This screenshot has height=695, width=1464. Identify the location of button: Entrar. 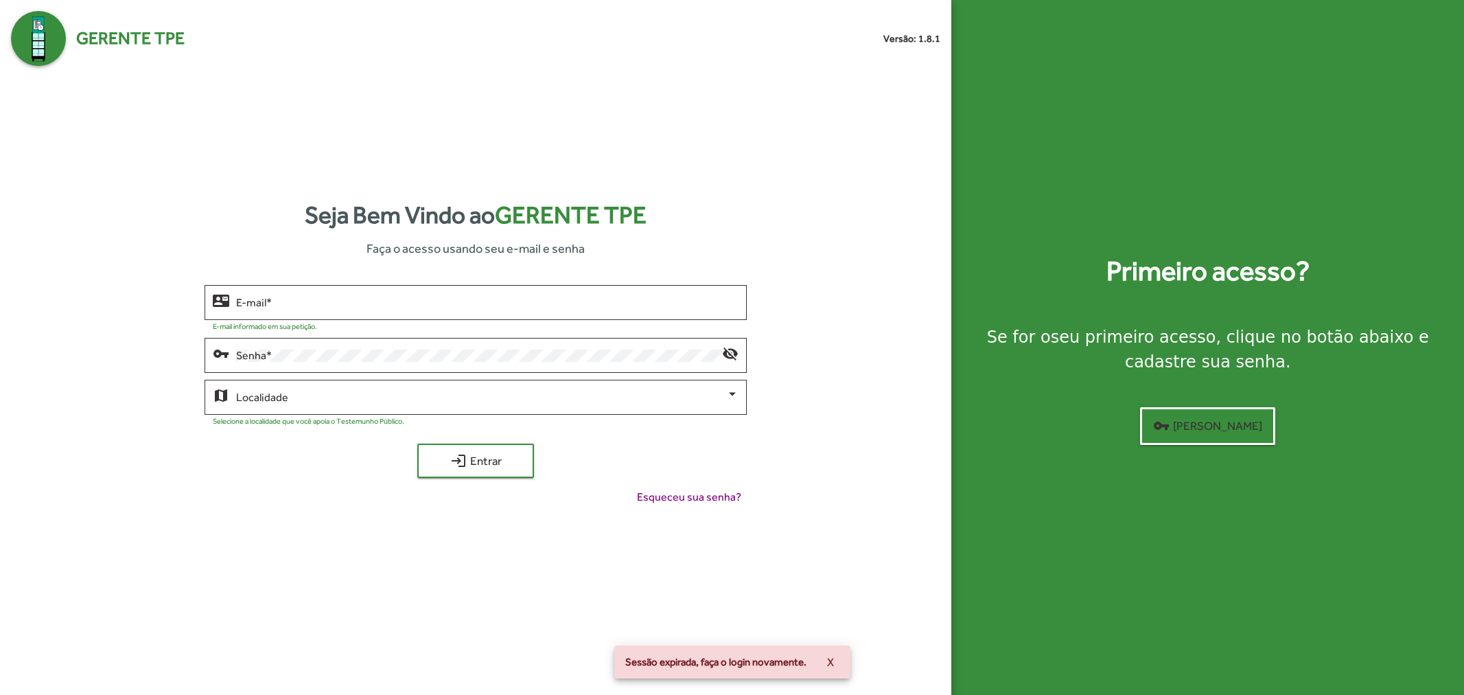
(476, 461).